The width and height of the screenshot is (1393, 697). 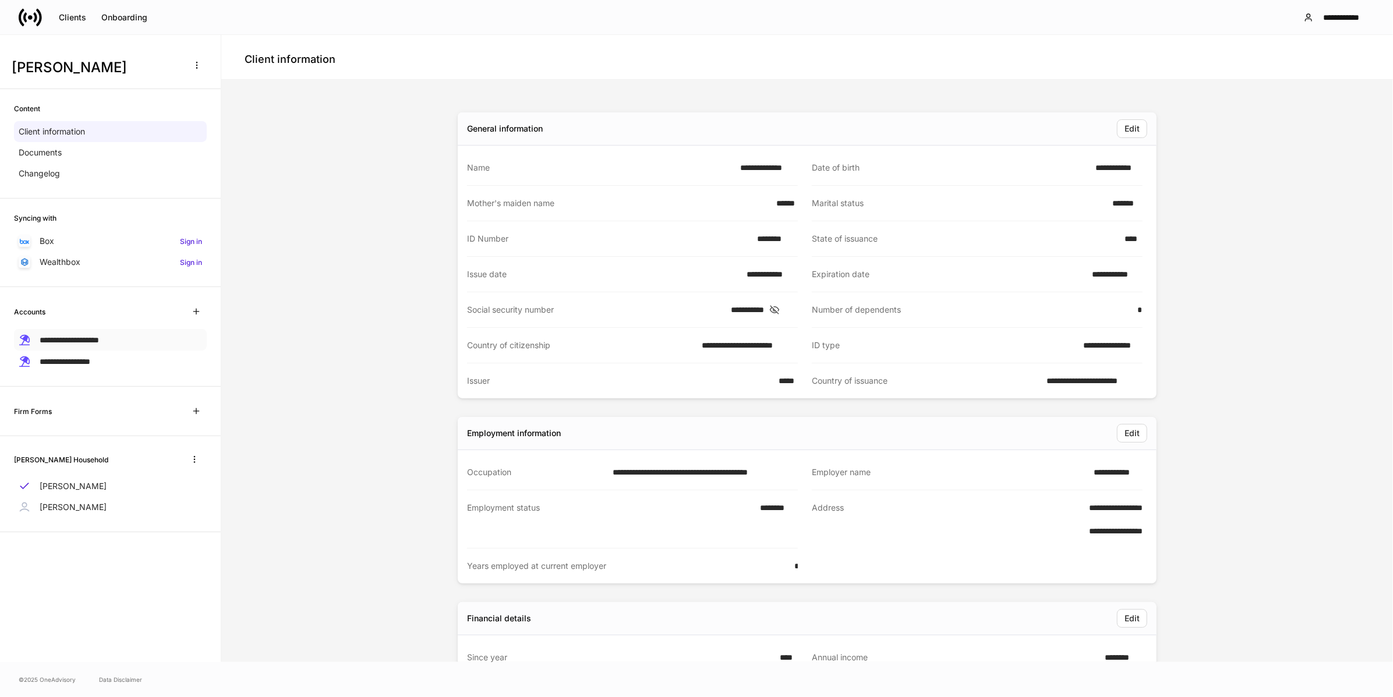 I want to click on img: oYqM9ojoZLfzCHUefNbBcWHcyDPbQKagtYciMC8pFl3iZXy3dU33Uwy+706y+0q2uJ1ghNQf2OIHrSh50tUd9HaB5oMc62p0G..., so click(x=24, y=241).